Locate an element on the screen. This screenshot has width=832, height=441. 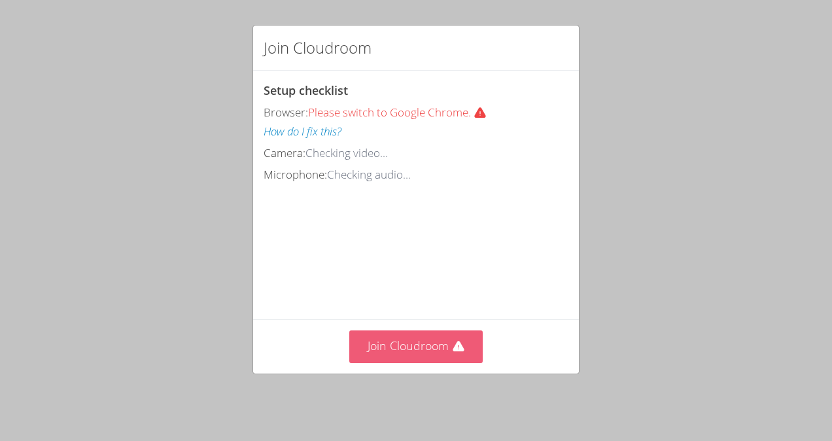
button: How do I fix this? is located at coordinates (302, 131).